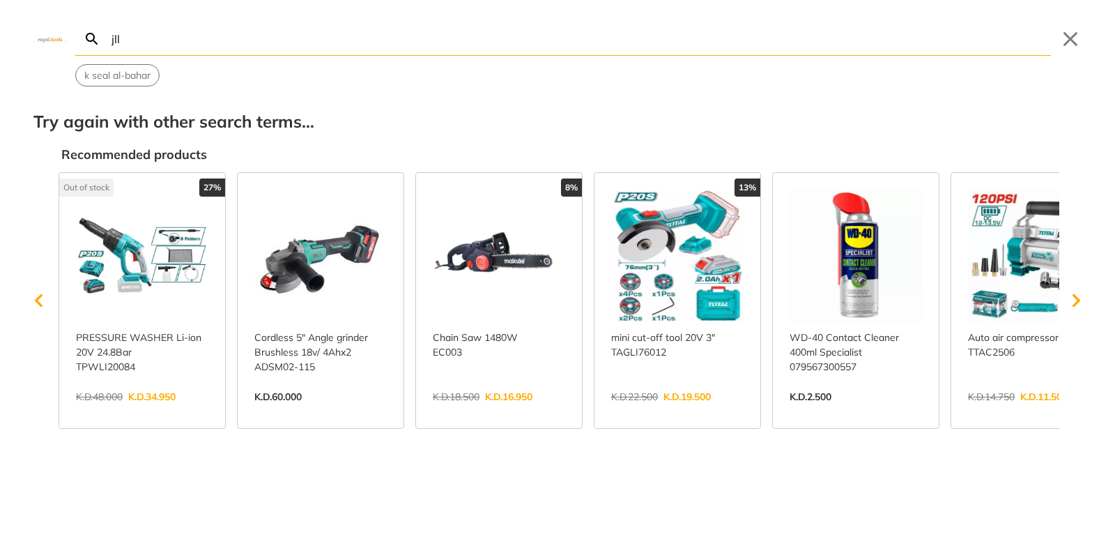 This screenshot has width=1115, height=539. What do you see at coordinates (747, 187) in the screenshot?
I see `div: 13%` at bounding box center [747, 187].